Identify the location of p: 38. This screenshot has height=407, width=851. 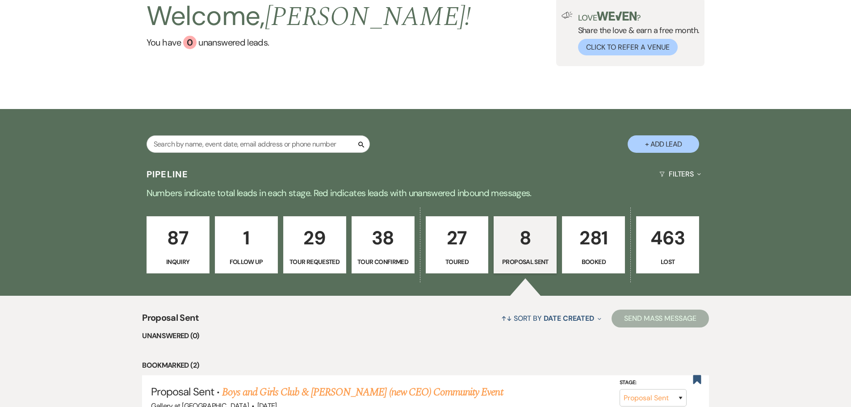
(383, 238).